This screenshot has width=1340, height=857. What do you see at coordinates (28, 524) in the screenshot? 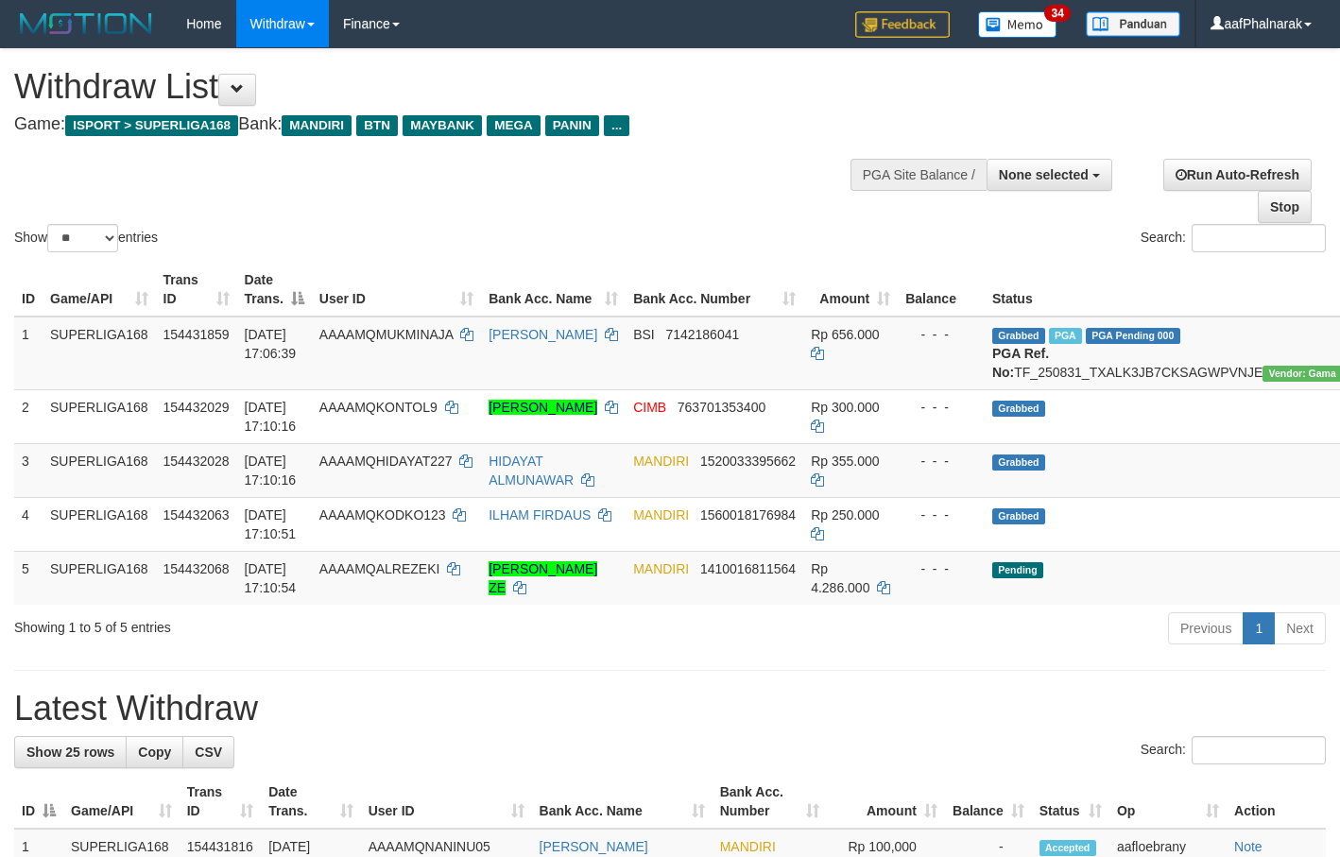
I see `td: 4` at bounding box center [28, 524].